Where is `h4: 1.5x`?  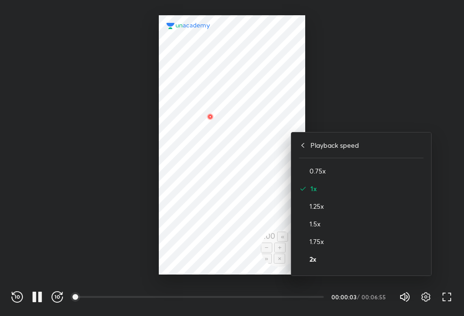 h4: 1.5x is located at coordinates (366, 224).